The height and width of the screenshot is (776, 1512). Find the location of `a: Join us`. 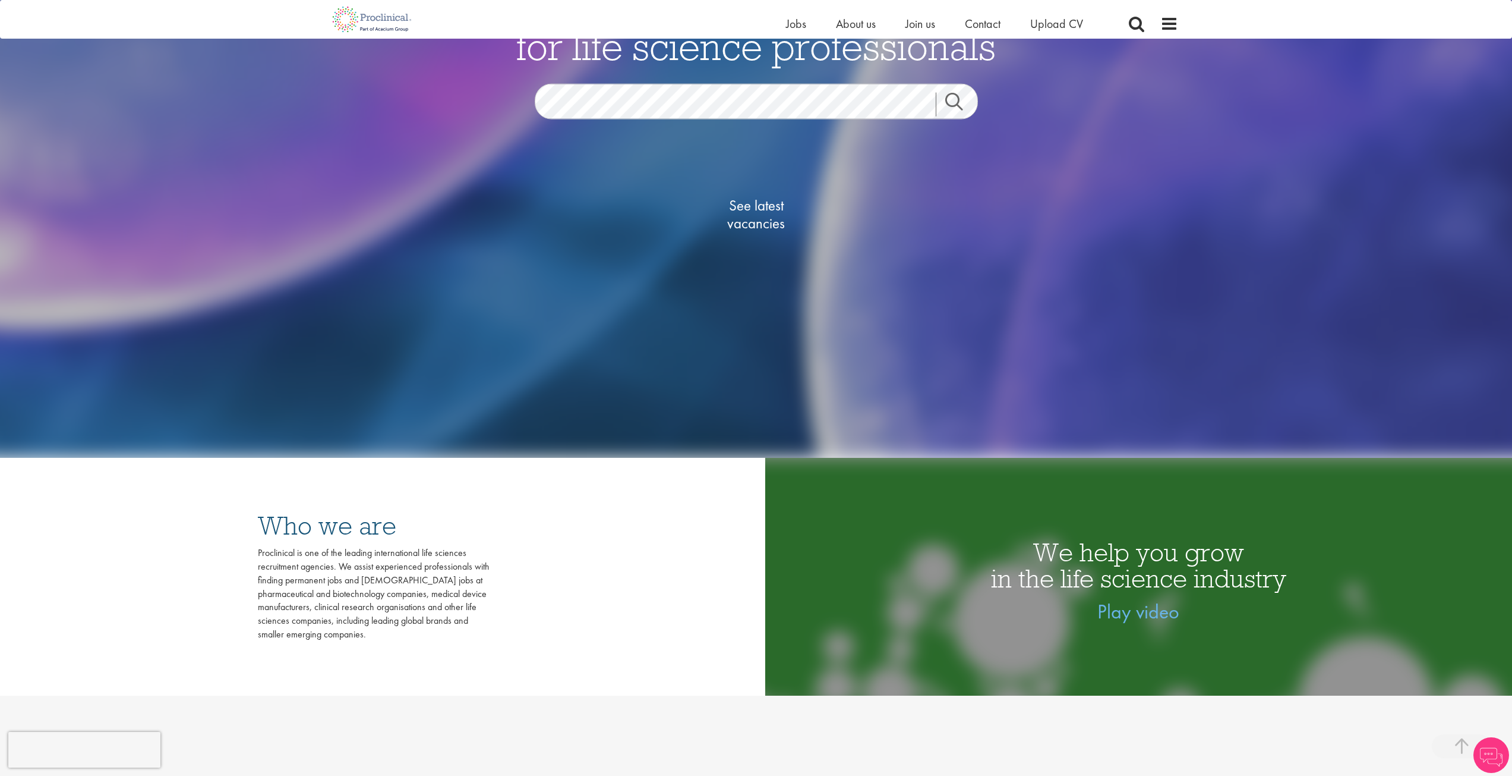

a: Join us is located at coordinates (921, 24).